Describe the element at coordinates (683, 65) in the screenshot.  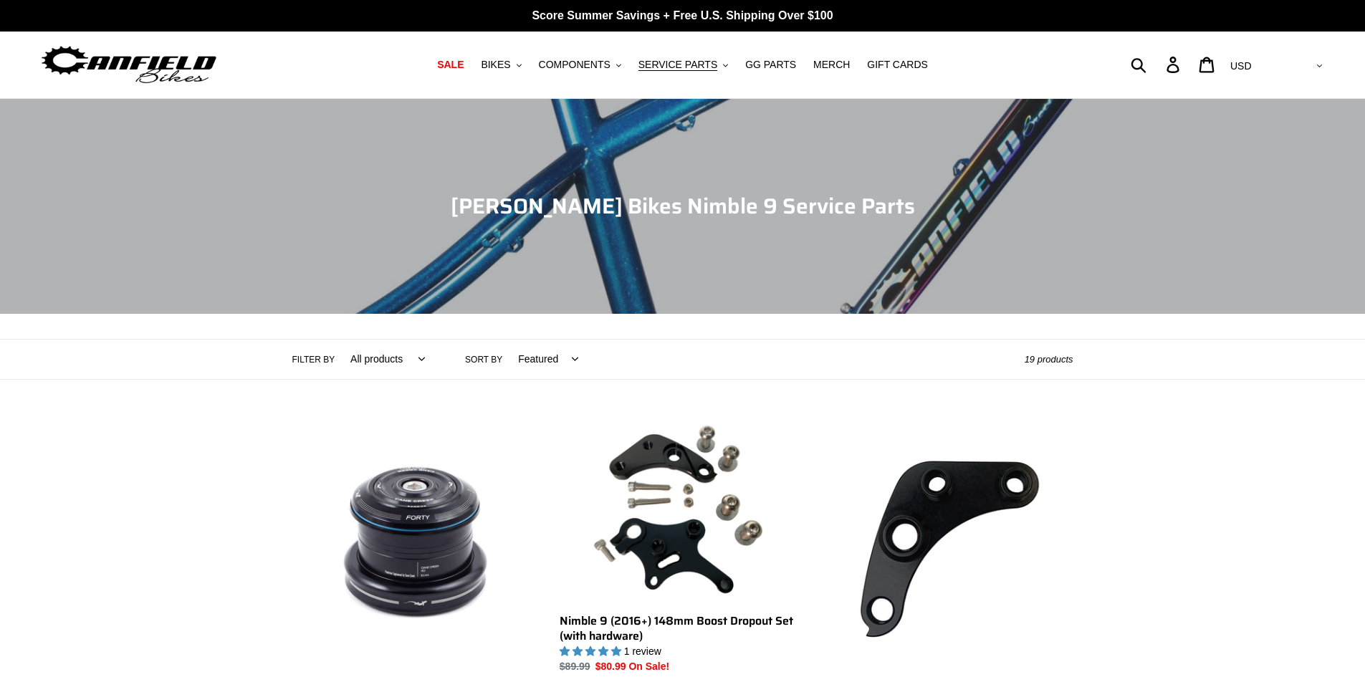
I see `button: SERVICE PARTS` at that location.